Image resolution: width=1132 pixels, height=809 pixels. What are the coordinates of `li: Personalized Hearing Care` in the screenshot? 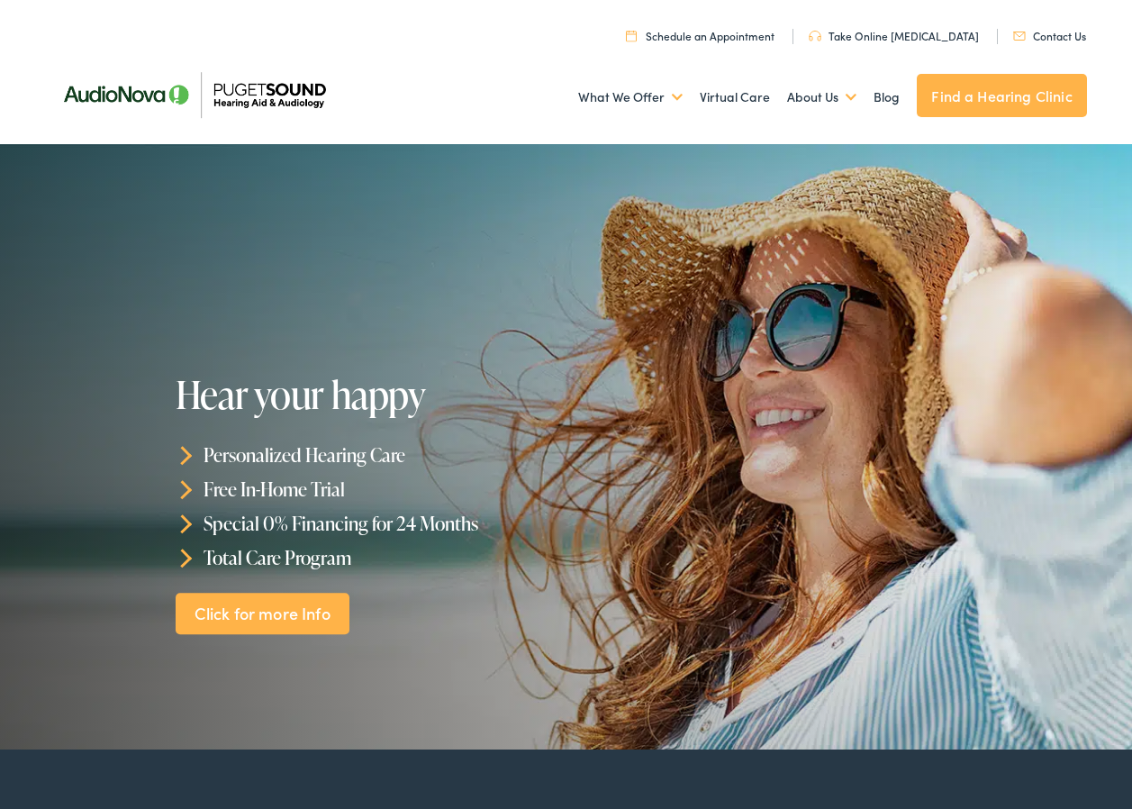 It's located at (374, 455).